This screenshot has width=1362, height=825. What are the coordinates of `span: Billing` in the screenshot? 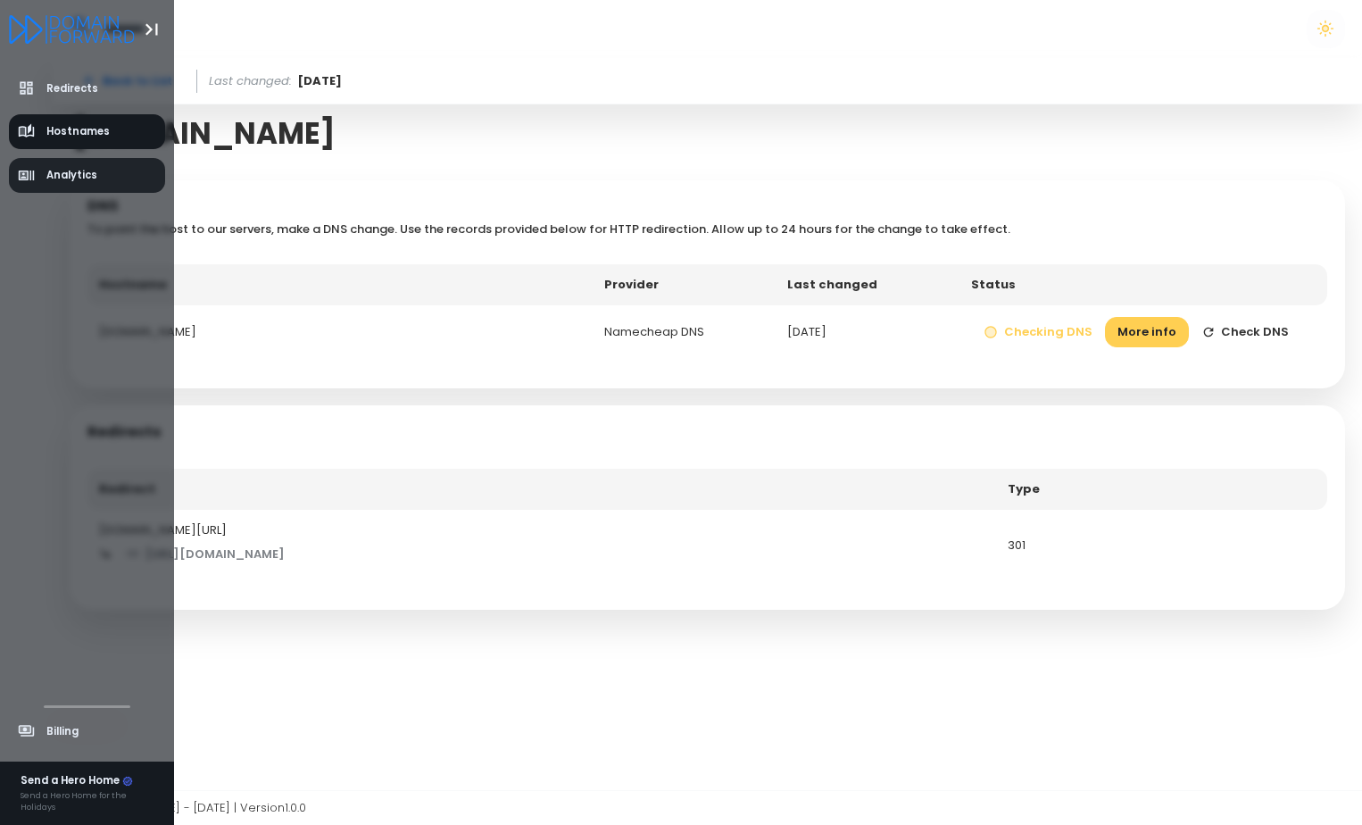 It's located at (62, 731).